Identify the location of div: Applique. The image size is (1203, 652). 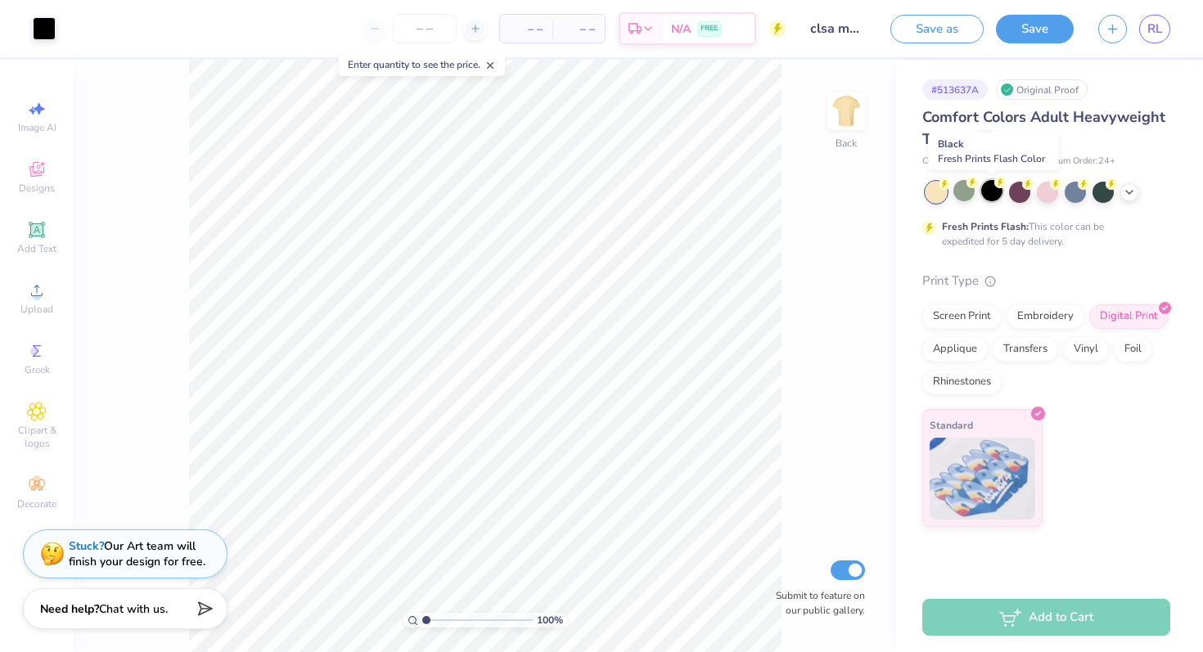
(955, 349).